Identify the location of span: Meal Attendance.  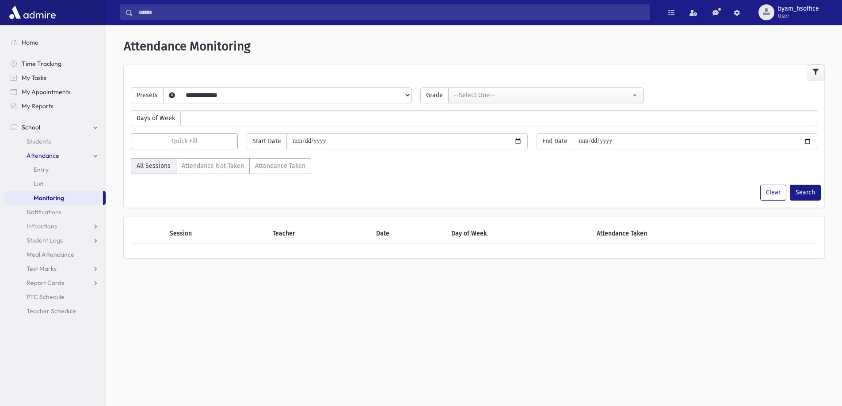
(50, 255).